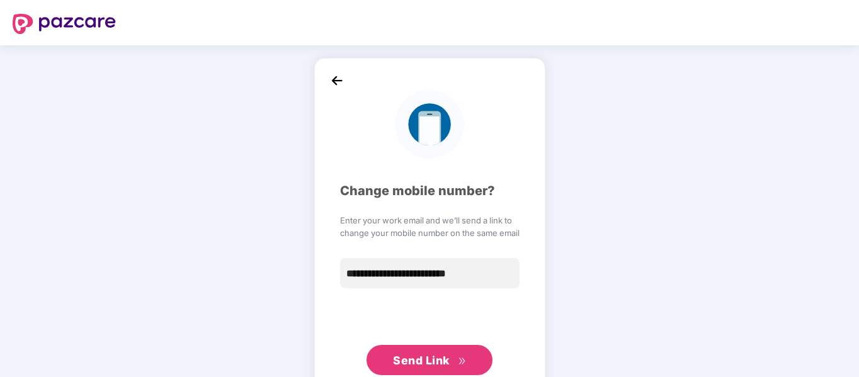  Describe the element at coordinates (430, 360) in the screenshot. I see `button: Send Linkdouble-right` at that location.